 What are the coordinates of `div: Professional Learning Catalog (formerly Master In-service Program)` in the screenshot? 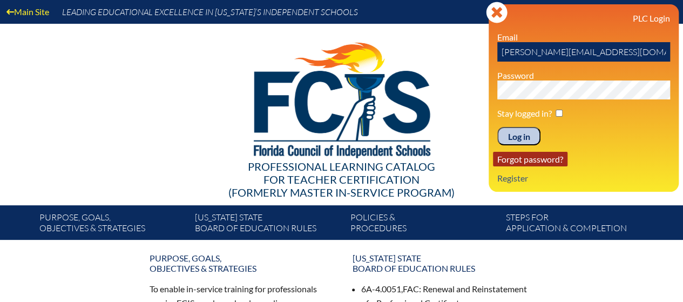 It's located at (342, 179).